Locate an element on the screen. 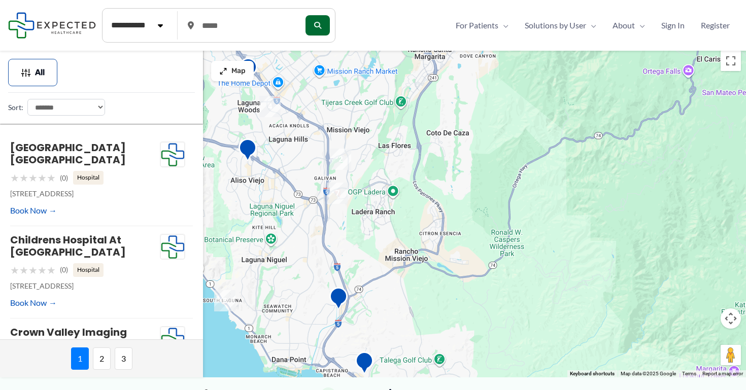 The width and height of the screenshot is (746, 390). span: About is located at coordinates (624, 25).